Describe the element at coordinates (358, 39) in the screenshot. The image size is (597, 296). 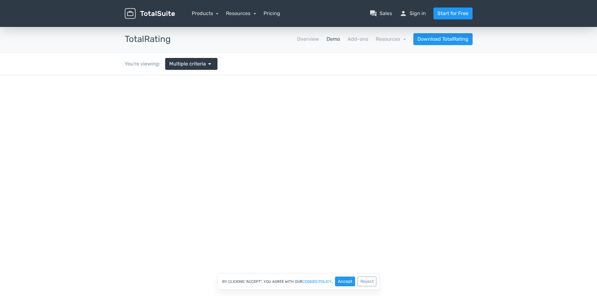
I see `a: Add-ons` at that location.